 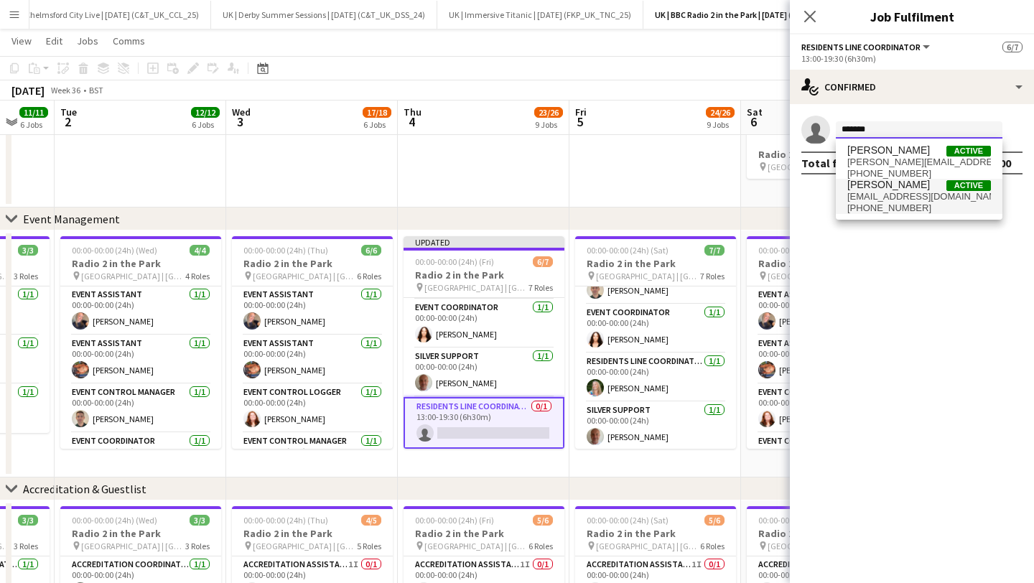 What do you see at coordinates (919, 174) in the screenshot?
I see `span: +447703456891` at bounding box center [919, 174].